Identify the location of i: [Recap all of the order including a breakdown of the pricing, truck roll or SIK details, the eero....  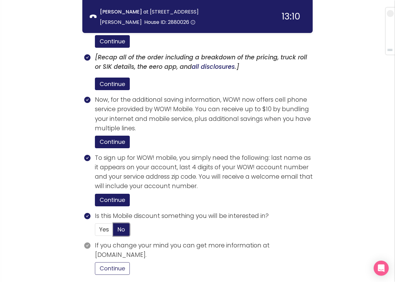
(201, 62).